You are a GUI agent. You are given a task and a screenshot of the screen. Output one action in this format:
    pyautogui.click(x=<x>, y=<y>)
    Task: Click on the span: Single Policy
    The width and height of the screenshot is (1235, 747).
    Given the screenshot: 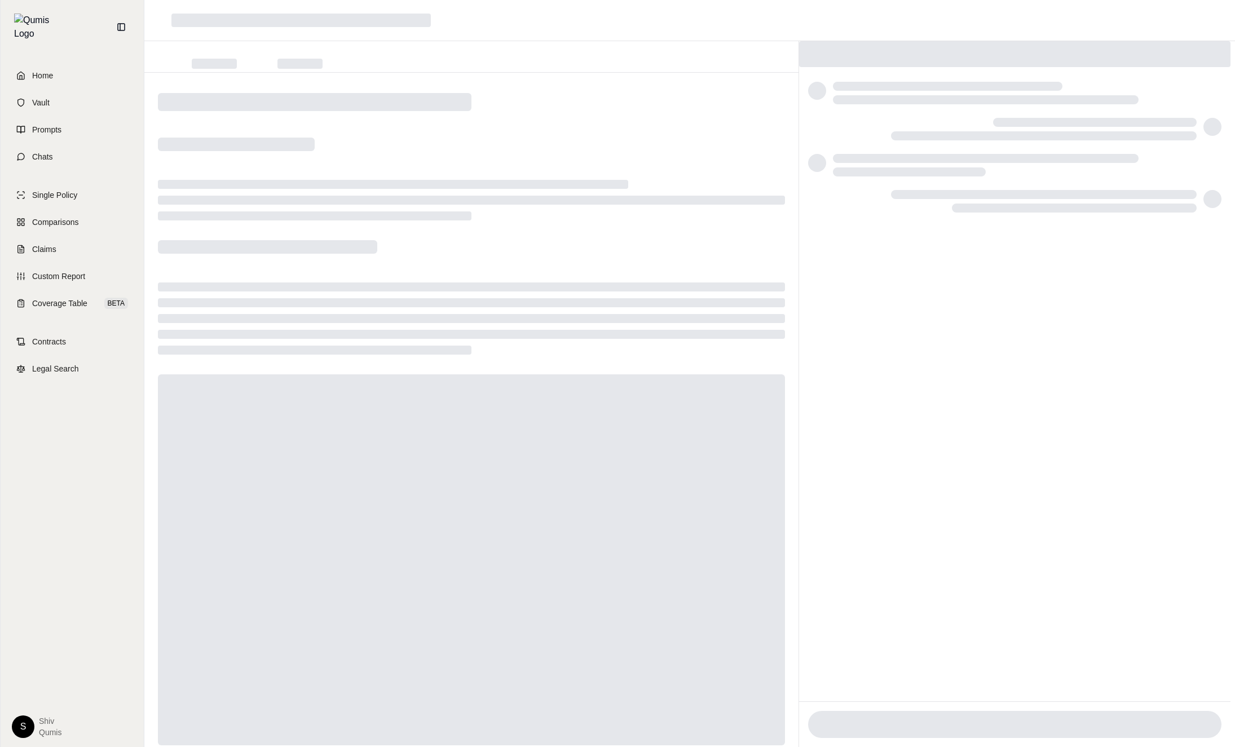 What is the action you would take?
    pyautogui.click(x=55, y=195)
    